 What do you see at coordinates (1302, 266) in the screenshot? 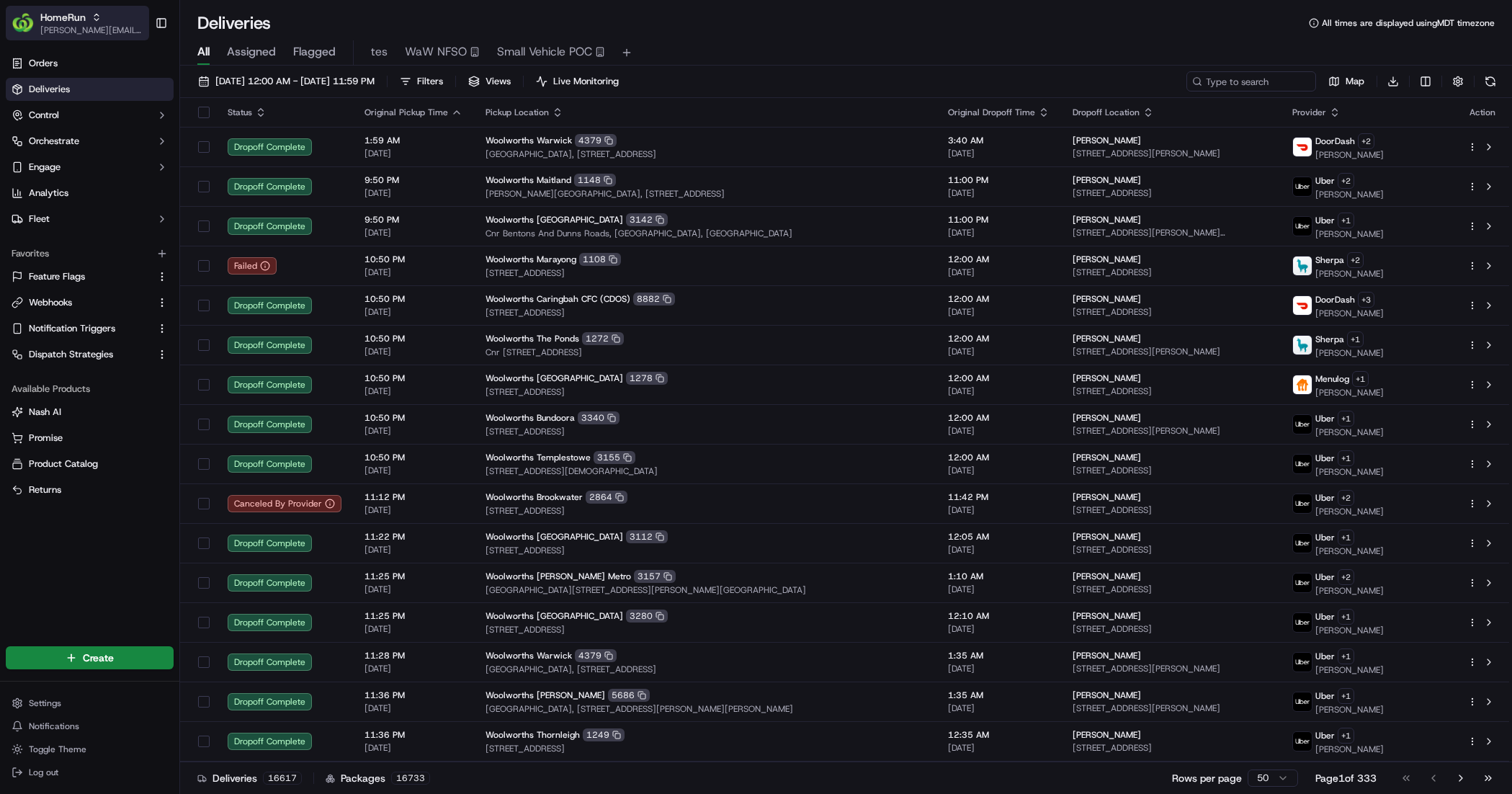
I see `img: sherpa_logo.png` at bounding box center [1302, 266].